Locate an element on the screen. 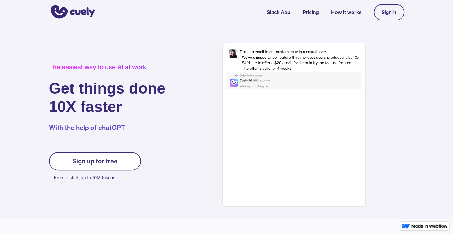 The height and width of the screenshot is (234, 453). div: Draft an email to our customers with a casual tone: - We’ve shipped a new feature that improves u... is located at coordinates (299, 60).